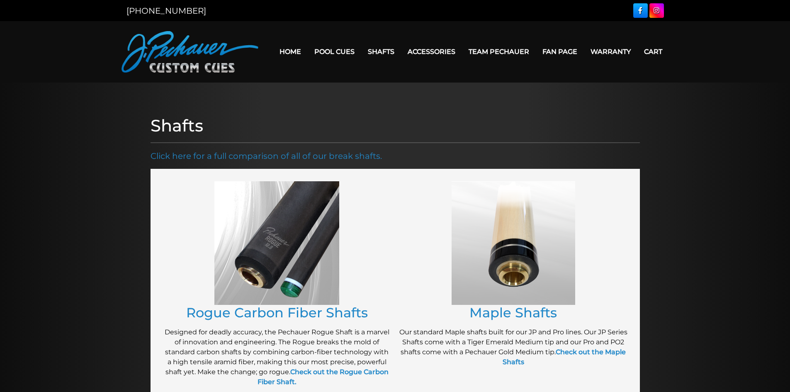 This screenshot has width=790, height=392. What do you see at coordinates (277, 357) in the screenshot?
I see `p: Designed for deadly accuracy, the Pechauer Rogue Shaft is a marvel of innovation and engineering....` at bounding box center [277, 357].